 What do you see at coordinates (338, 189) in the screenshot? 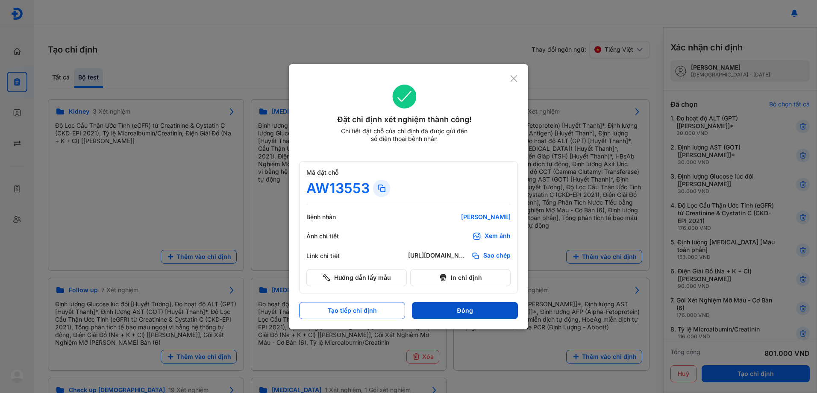
I see `div: AW13553` at bounding box center [338, 189].